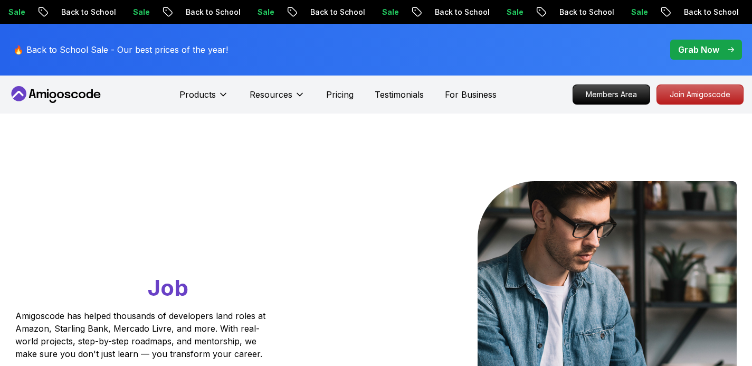  I want to click on a: Join Amigoscode, so click(699, 94).